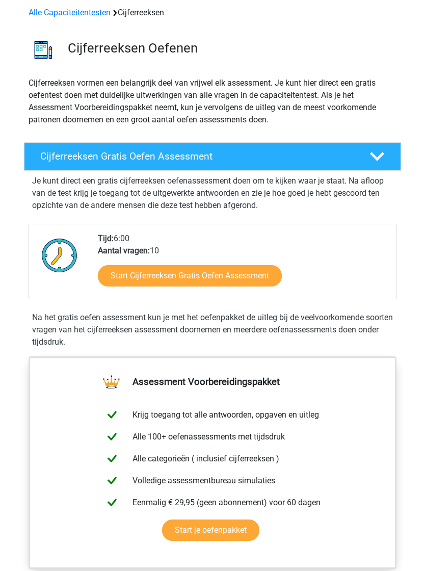 The width and height of the screenshot is (425, 571). What do you see at coordinates (69, 12) in the screenshot?
I see `a: Alle Capaciteitentesten` at bounding box center [69, 12].